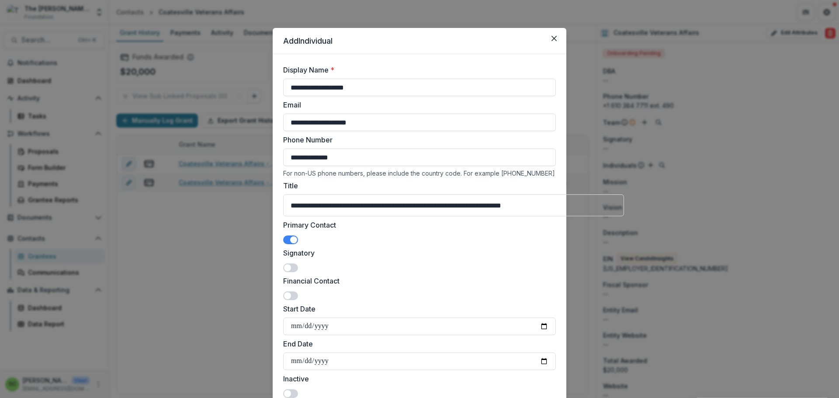 This screenshot has height=398, width=839. What do you see at coordinates (417, 70) in the screenshot?
I see `label: Display Name` at bounding box center [417, 70].